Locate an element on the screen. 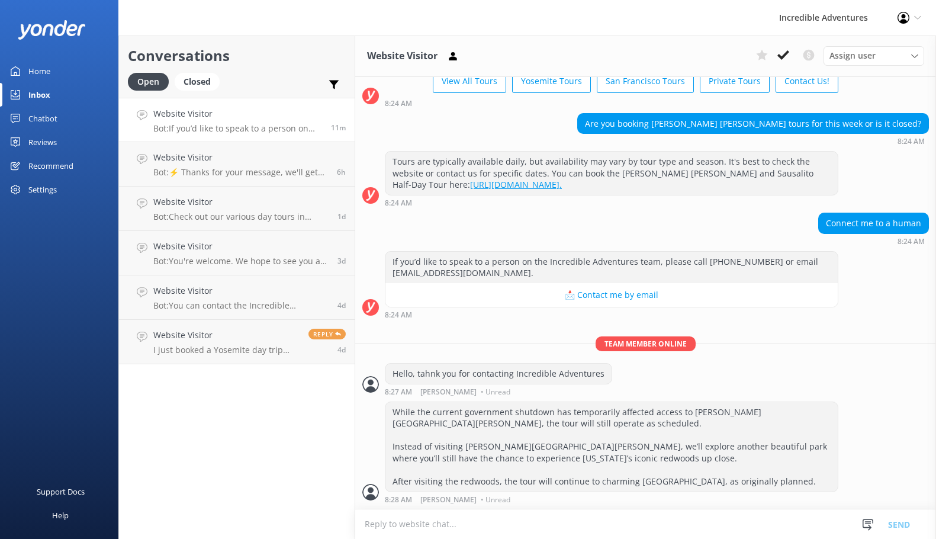 The height and width of the screenshot is (539, 936). div: Reviews is located at coordinates (43, 142).